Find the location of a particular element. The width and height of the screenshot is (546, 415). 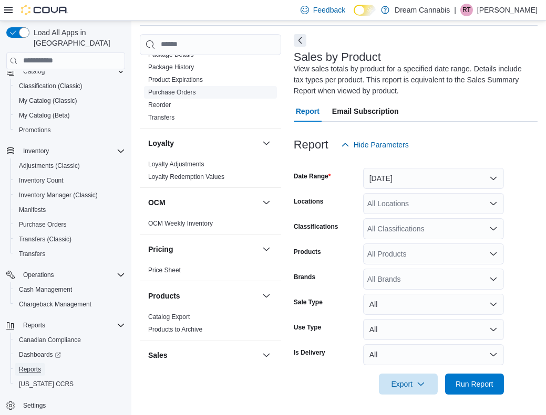

a: Product Expirations is located at coordinates (175, 80).